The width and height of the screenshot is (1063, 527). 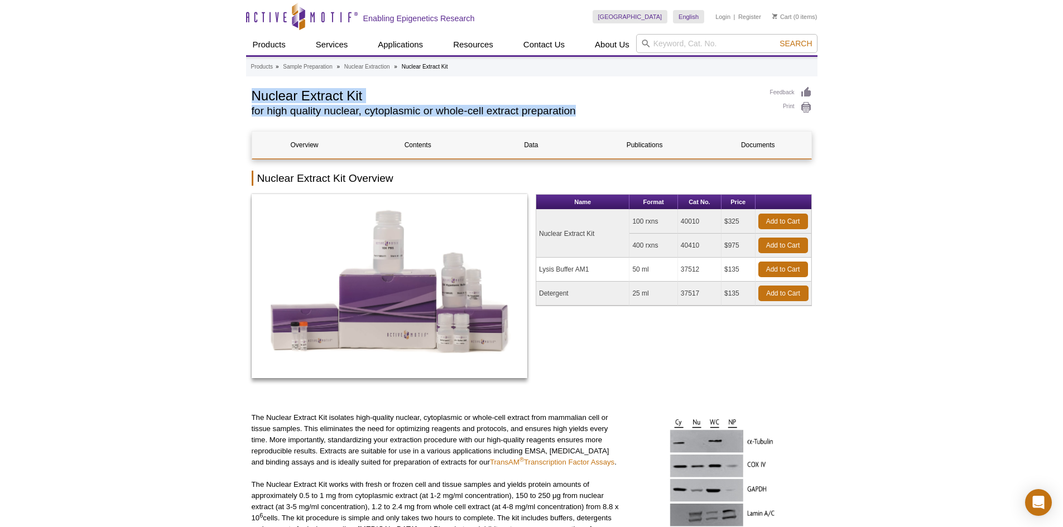 I want to click on td: $325, so click(x=738, y=222).